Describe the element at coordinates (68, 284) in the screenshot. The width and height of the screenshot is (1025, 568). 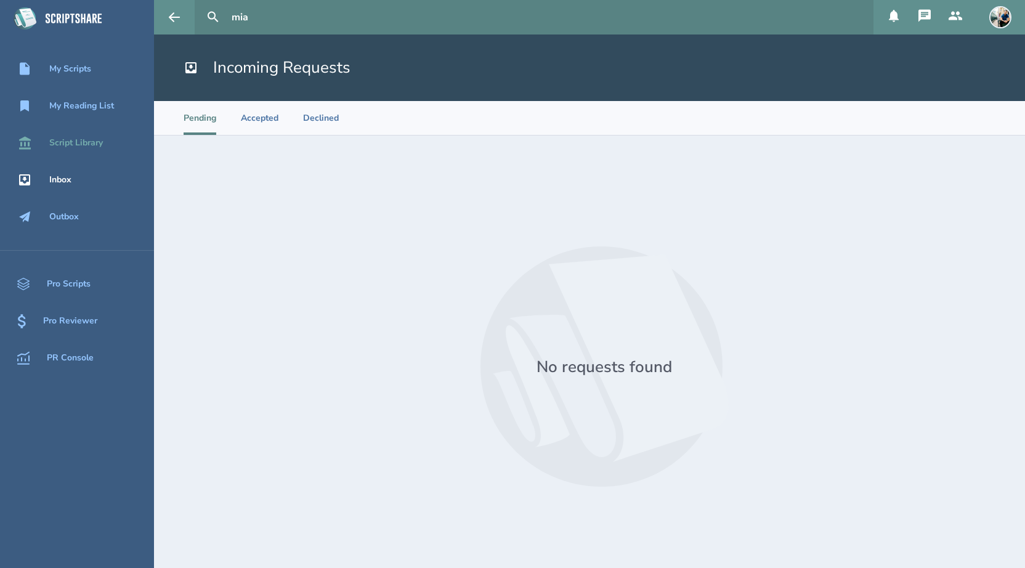
I see `div: Pro Scripts` at that location.